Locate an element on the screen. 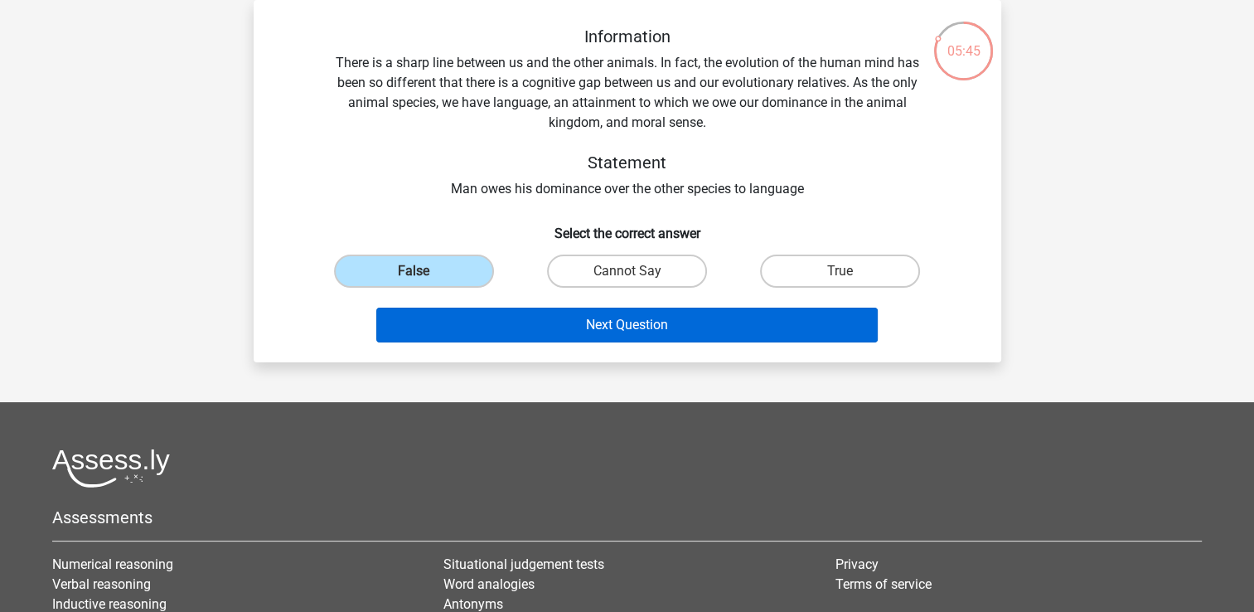  h5: Information is located at coordinates (628, 36).